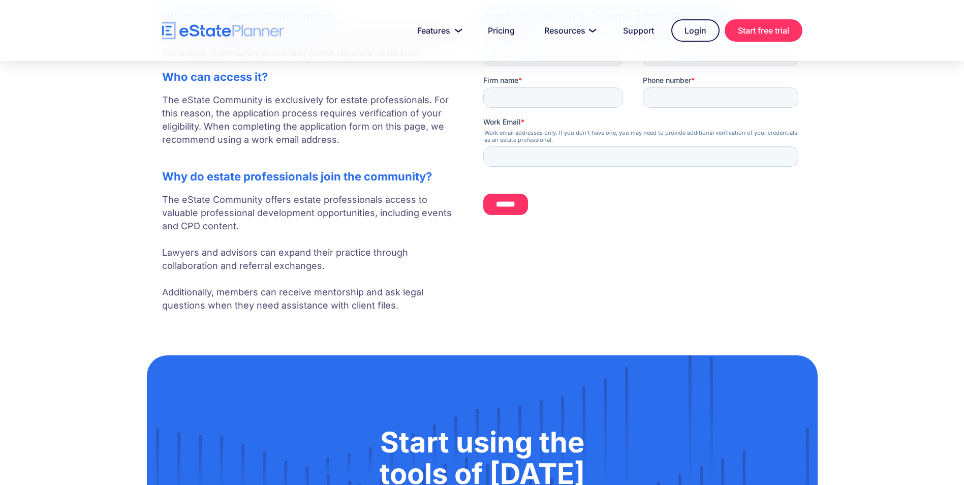 The height and width of the screenshot is (485, 964). I want to click on span: Last Name, so click(178, 5).